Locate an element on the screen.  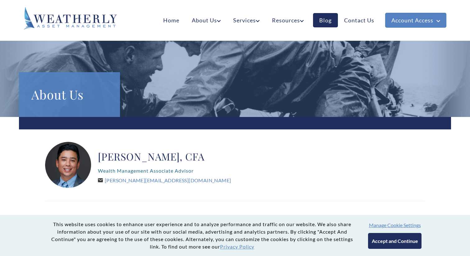
h1: About Us is located at coordinates (69, 94).